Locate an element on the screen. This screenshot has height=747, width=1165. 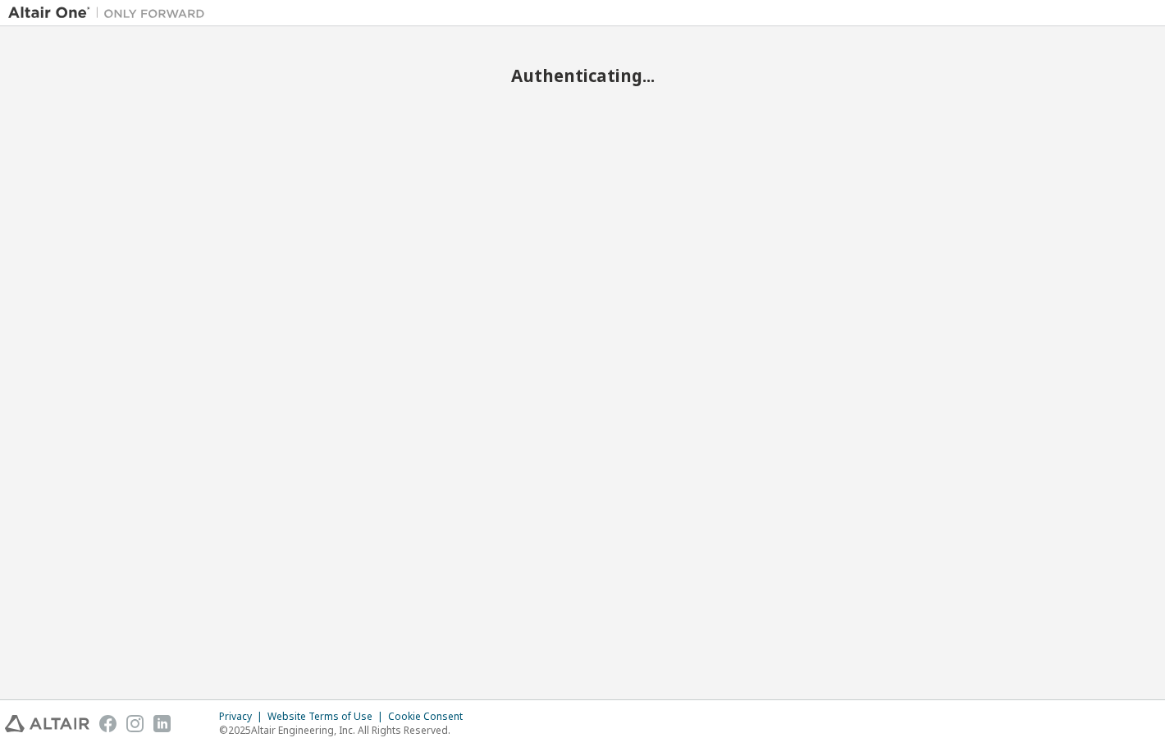
img: instagram.svg is located at coordinates (135, 723).